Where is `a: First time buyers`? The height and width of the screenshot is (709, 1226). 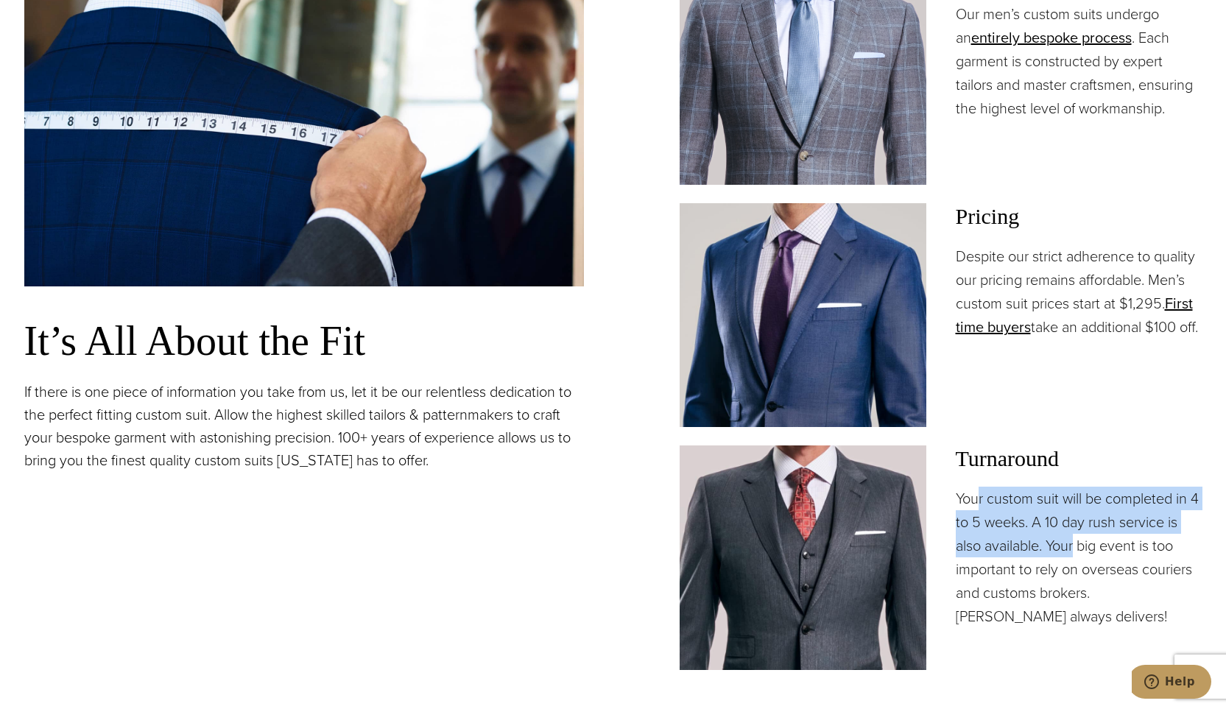 a: First time buyers is located at coordinates (1074, 315).